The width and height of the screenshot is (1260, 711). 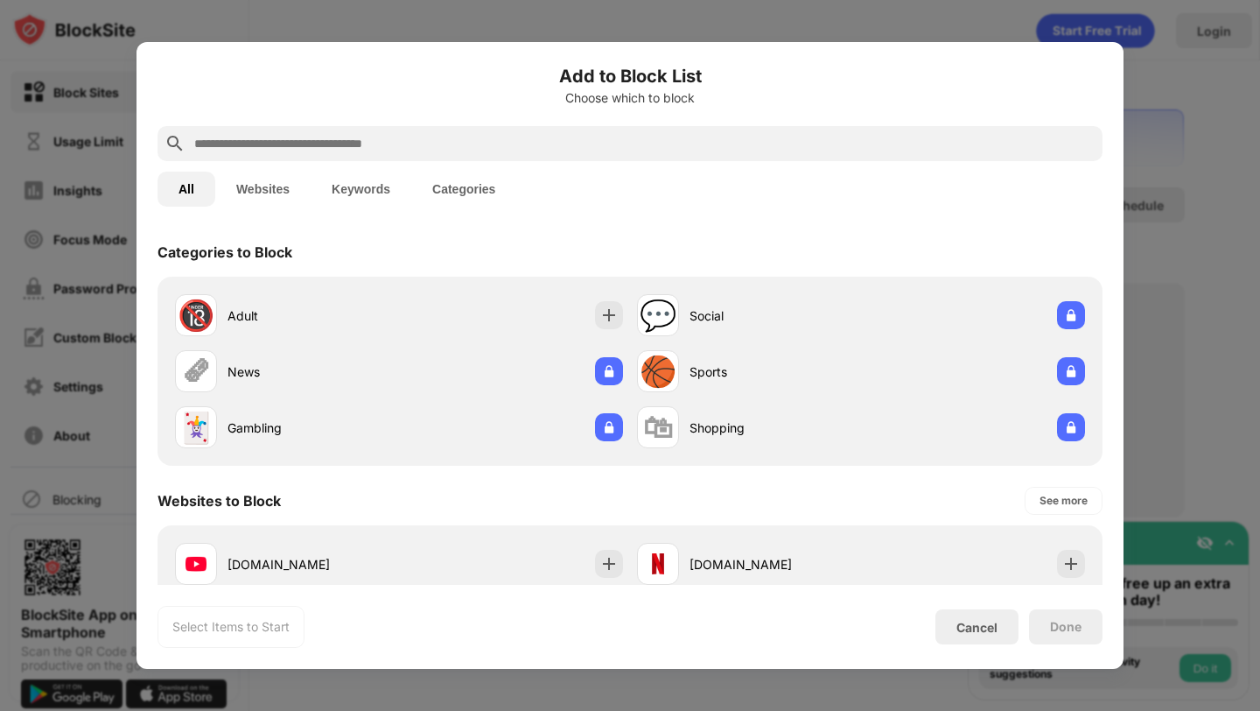 I want to click on img: search.svg, so click(x=175, y=144).